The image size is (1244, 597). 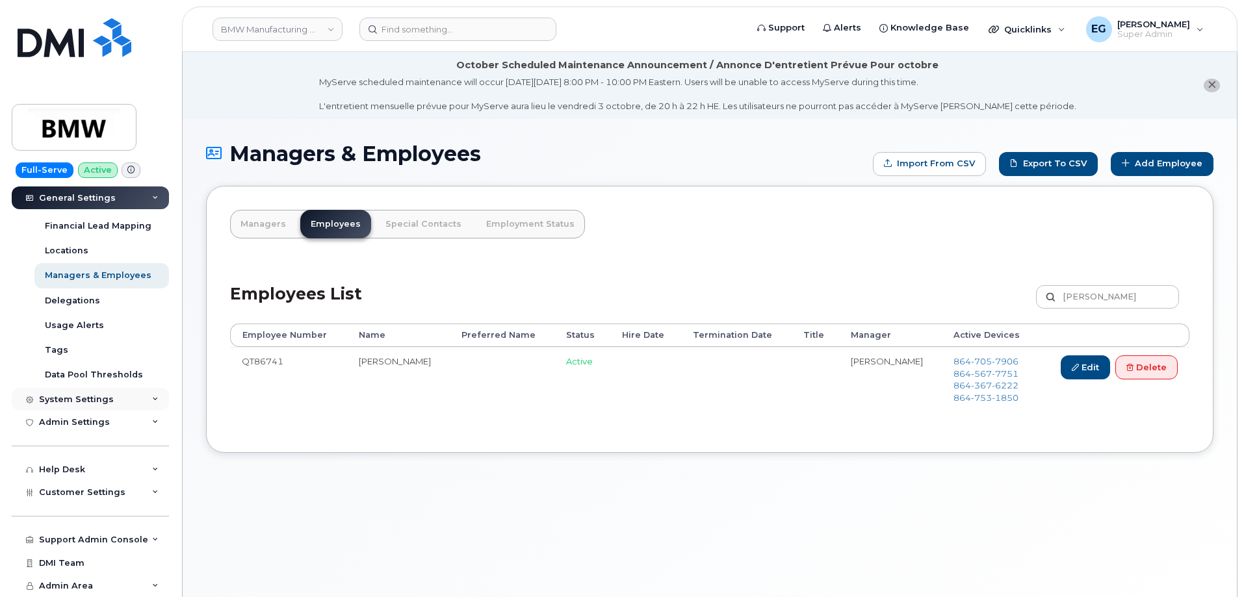 I want to click on h1: Managers & Employees, so click(x=536, y=153).